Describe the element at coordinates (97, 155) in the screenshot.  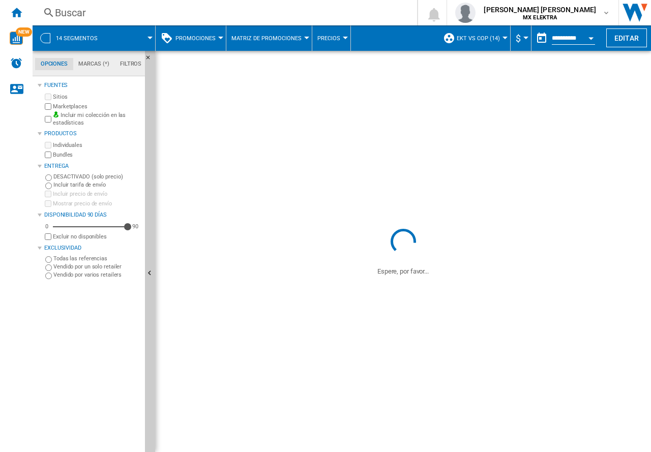
I see `label: Bundles` at that location.